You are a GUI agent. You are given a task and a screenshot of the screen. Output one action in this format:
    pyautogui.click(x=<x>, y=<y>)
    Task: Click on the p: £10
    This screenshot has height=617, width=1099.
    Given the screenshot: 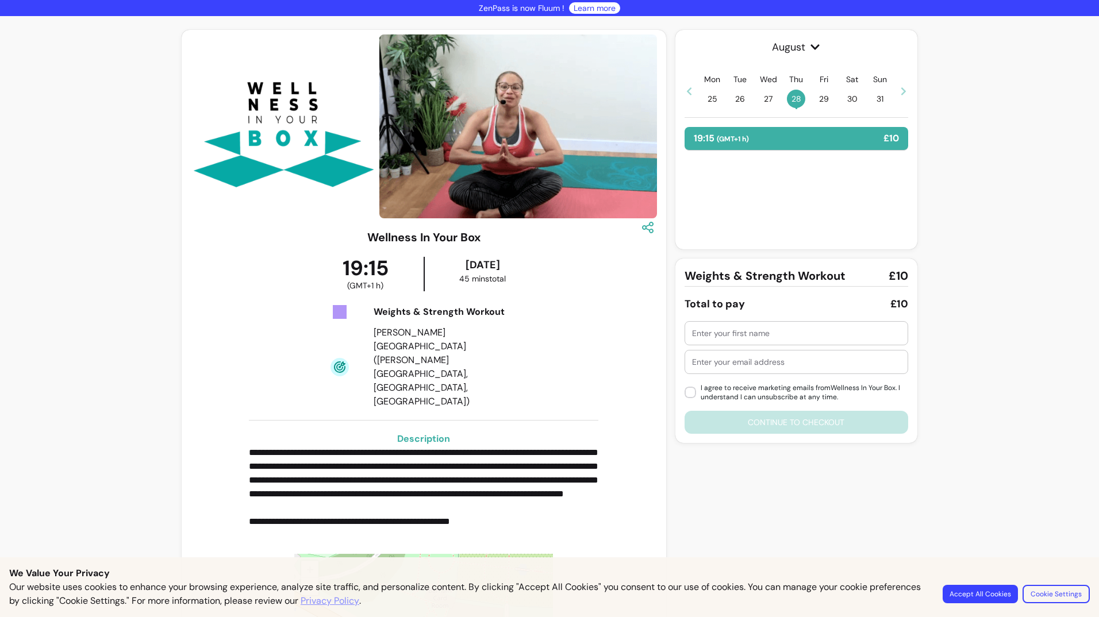 What is the action you would take?
    pyautogui.click(x=891, y=139)
    